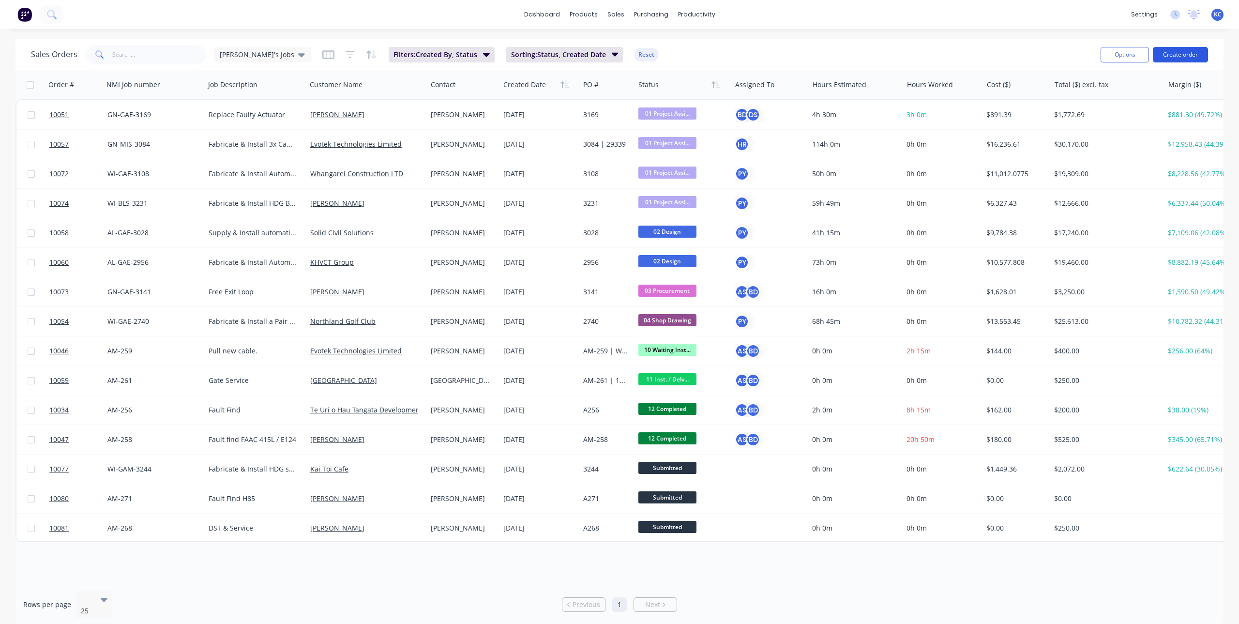  What do you see at coordinates (653, 605) in the screenshot?
I see `span: Next` at bounding box center [653, 605].